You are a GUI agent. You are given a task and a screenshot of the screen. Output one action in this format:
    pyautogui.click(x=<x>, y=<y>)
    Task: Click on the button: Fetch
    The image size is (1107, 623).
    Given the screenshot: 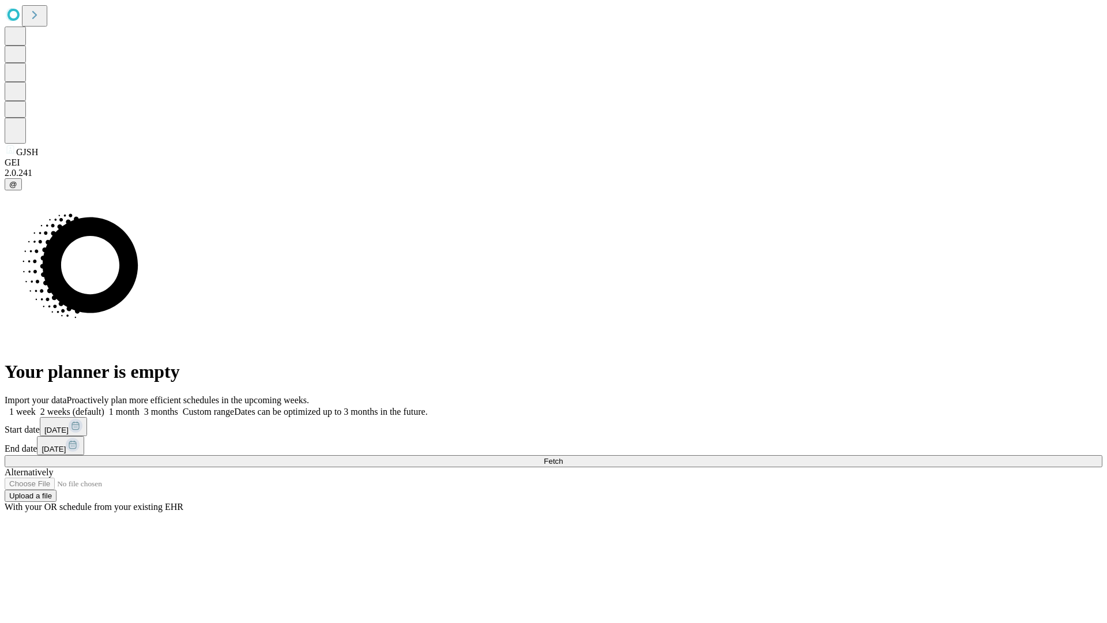 What is the action you would take?
    pyautogui.click(x=554, y=461)
    